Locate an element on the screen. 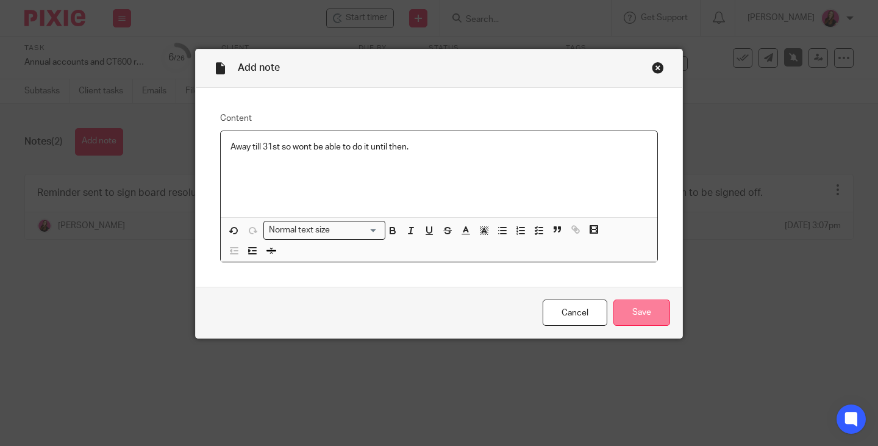 The height and width of the screenshot is (446, 878). div: Search for option is located at coordinates (324, 230).